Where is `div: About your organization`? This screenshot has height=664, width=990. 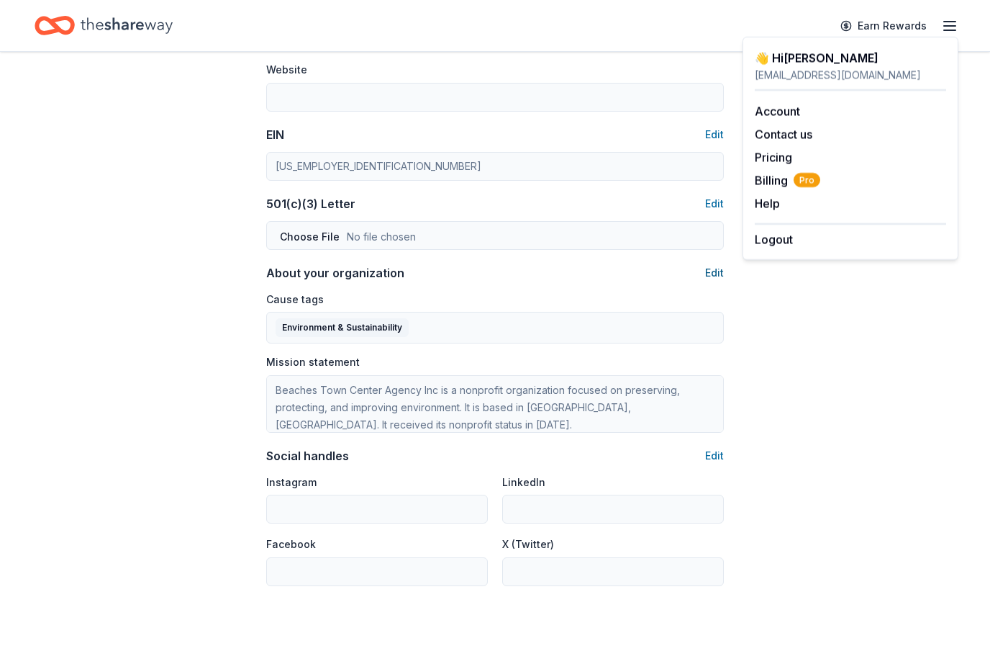
div: About your organization is located at coordinates (335, 273).